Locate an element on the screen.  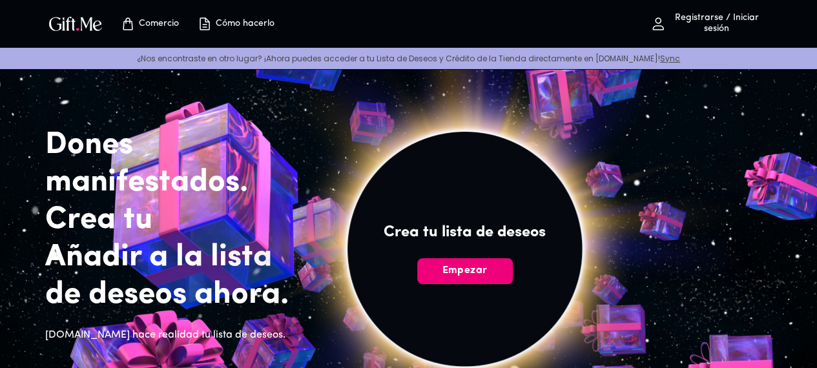
img: Logotipo de GiftMe is located at coordinates (76, 23).